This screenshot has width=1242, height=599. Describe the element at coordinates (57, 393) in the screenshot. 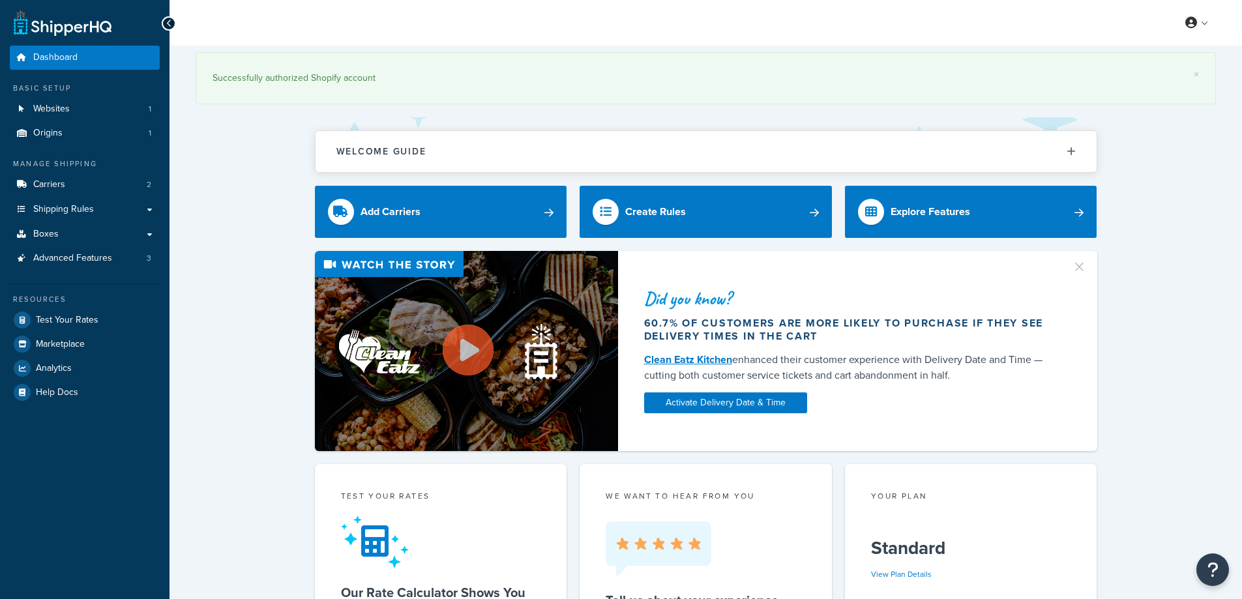

I see `span: Help Docs` at that location.